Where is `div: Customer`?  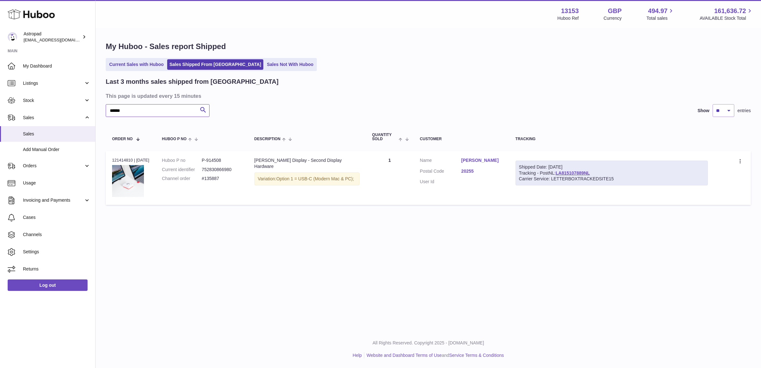
div: Customer is located at coordinates (462, 139).